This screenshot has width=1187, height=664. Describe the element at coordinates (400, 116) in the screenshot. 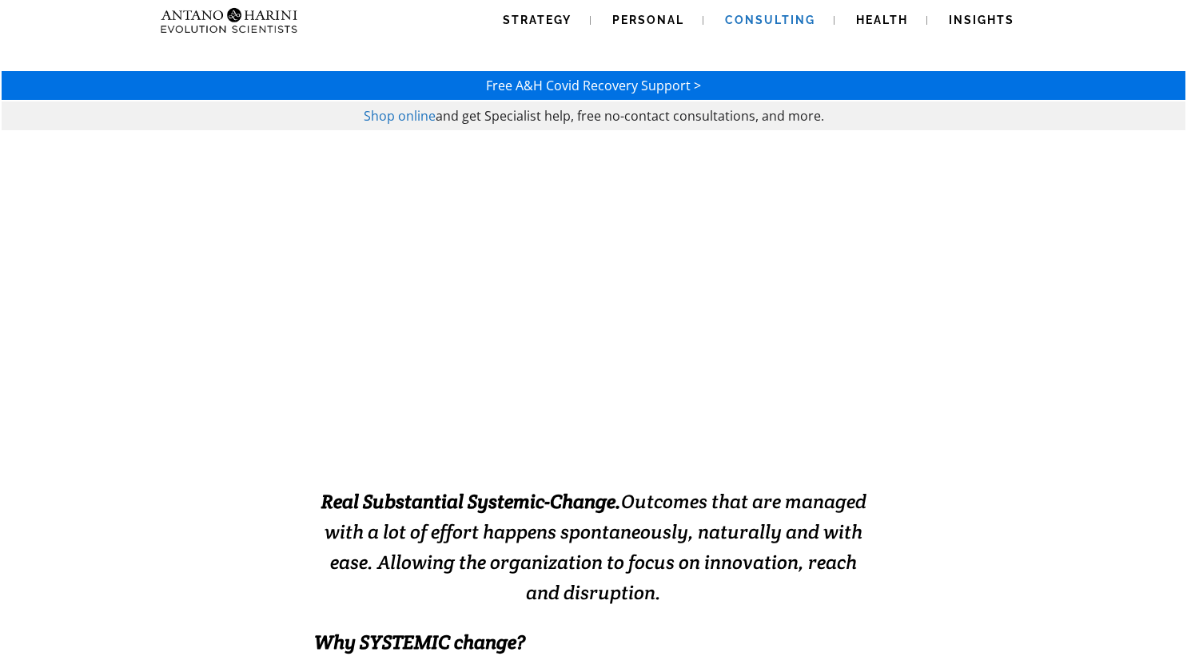

I see `a: Shop online` at that location.